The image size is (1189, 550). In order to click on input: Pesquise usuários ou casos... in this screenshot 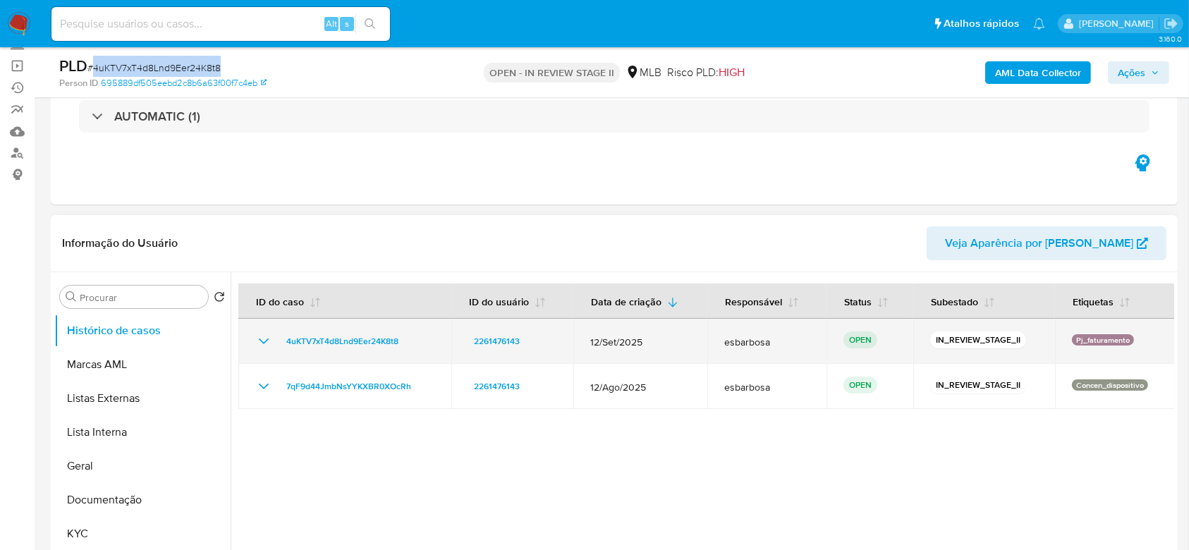, I will do `click(221, 24)`.